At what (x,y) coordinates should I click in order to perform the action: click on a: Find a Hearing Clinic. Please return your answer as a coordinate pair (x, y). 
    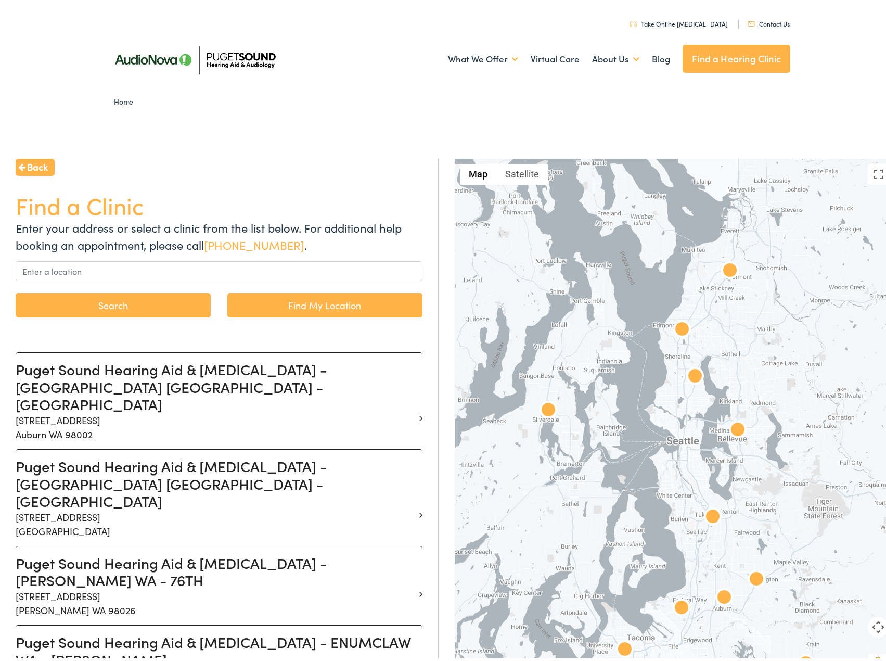
    Looking at the image, I should click on (736, 56).